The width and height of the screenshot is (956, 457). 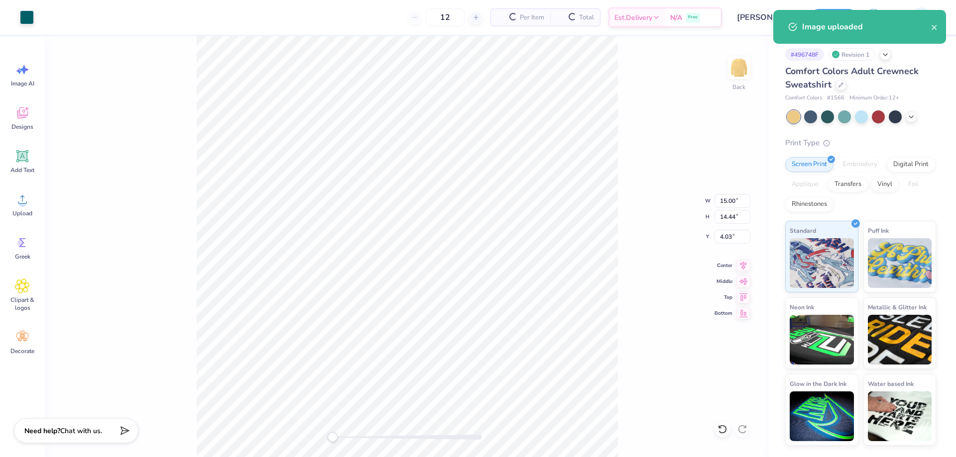 I want to click on span: Total, so click(x=586, y=17).